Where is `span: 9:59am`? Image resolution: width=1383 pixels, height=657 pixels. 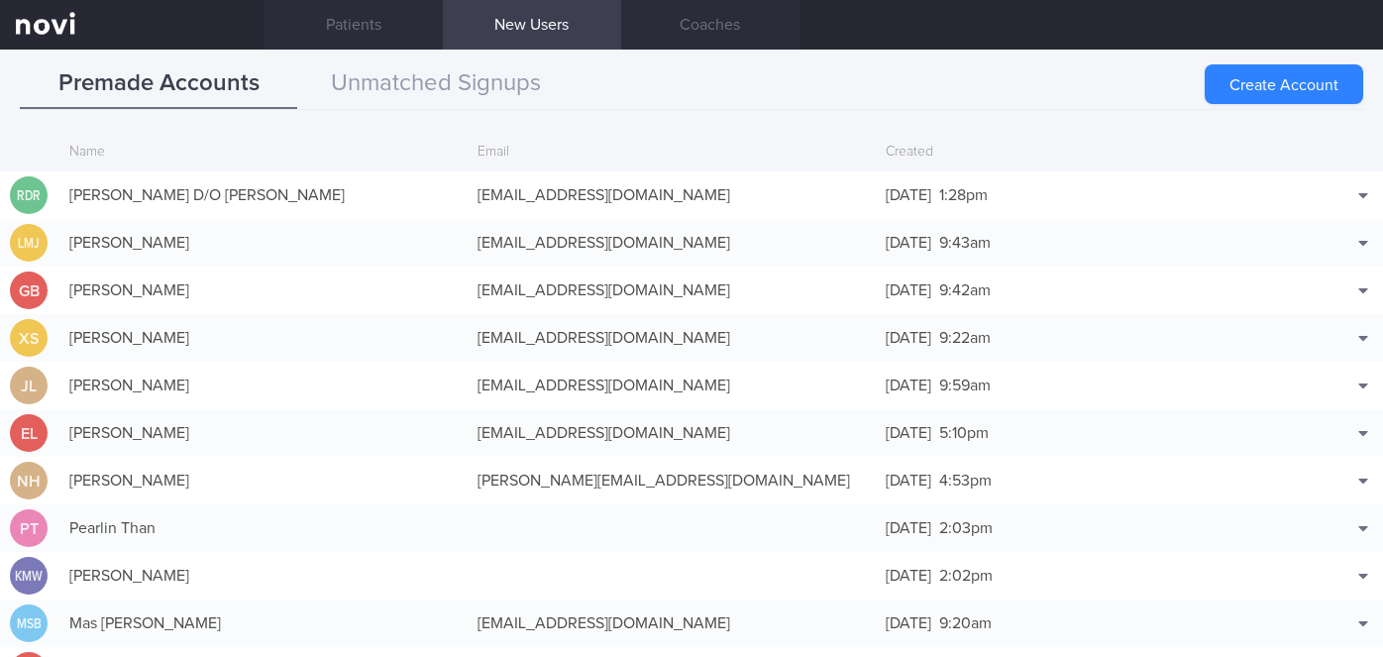
span: 9:59am is located at coordinates (965, 385).